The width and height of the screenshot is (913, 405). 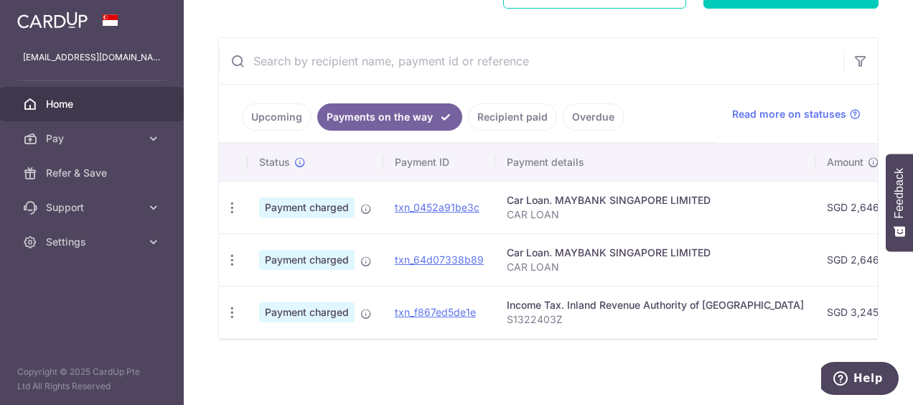 I want to click on a: Upcoming, so click(x=276, y=117).